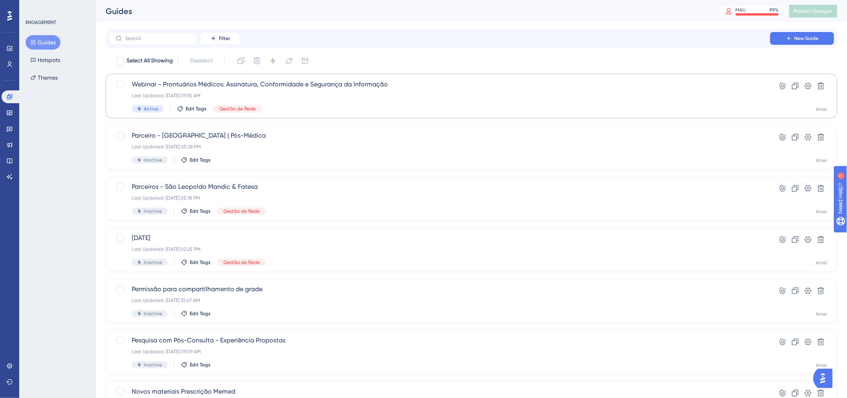 Image resolution: width=847 pixels, height=398 pixels. What do you see at coordinates (814, 11) in the screenshot?
I see `span: Publish Changes` at bounding box center [814, 11].